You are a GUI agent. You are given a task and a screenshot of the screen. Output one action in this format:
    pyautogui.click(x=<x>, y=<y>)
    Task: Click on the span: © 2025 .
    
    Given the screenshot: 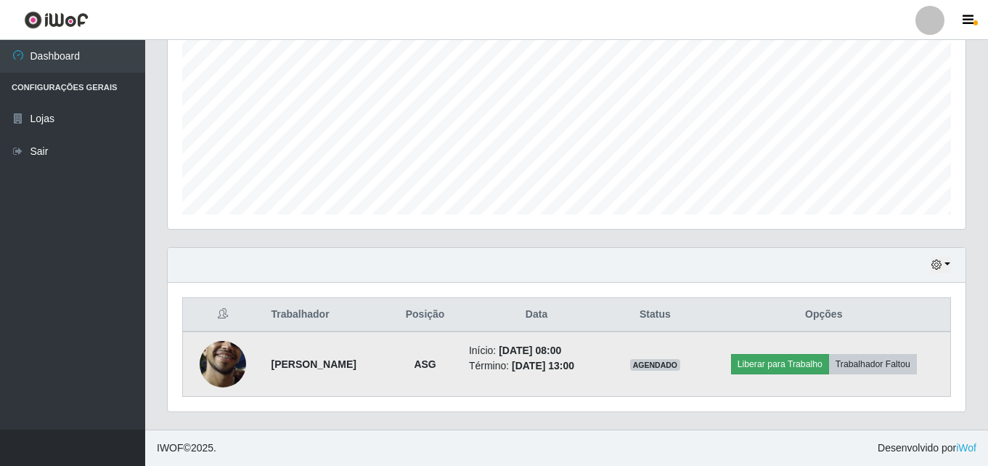 What is the action you would take?
    pyautogui.click(x=187, y=447)
    